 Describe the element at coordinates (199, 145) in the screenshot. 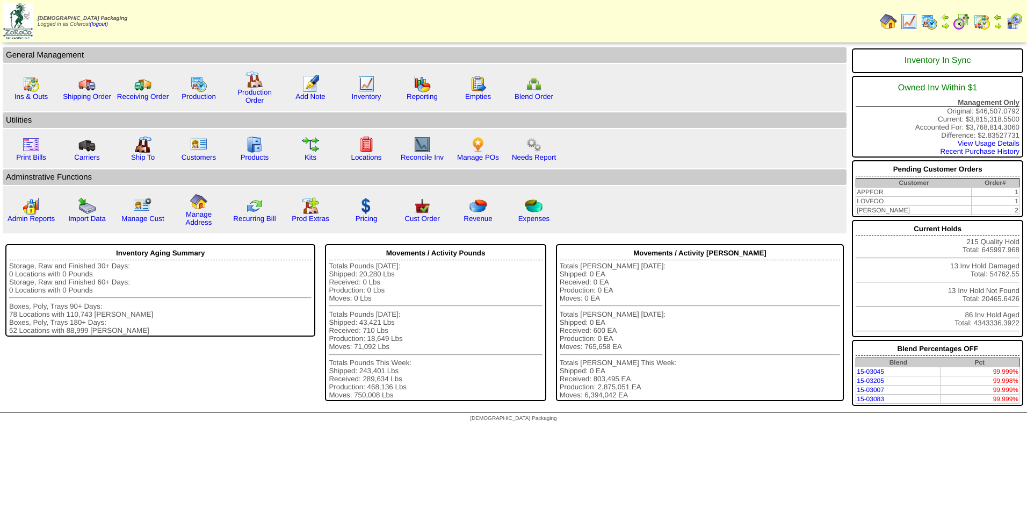

I see `img: customers.gif` at that location.